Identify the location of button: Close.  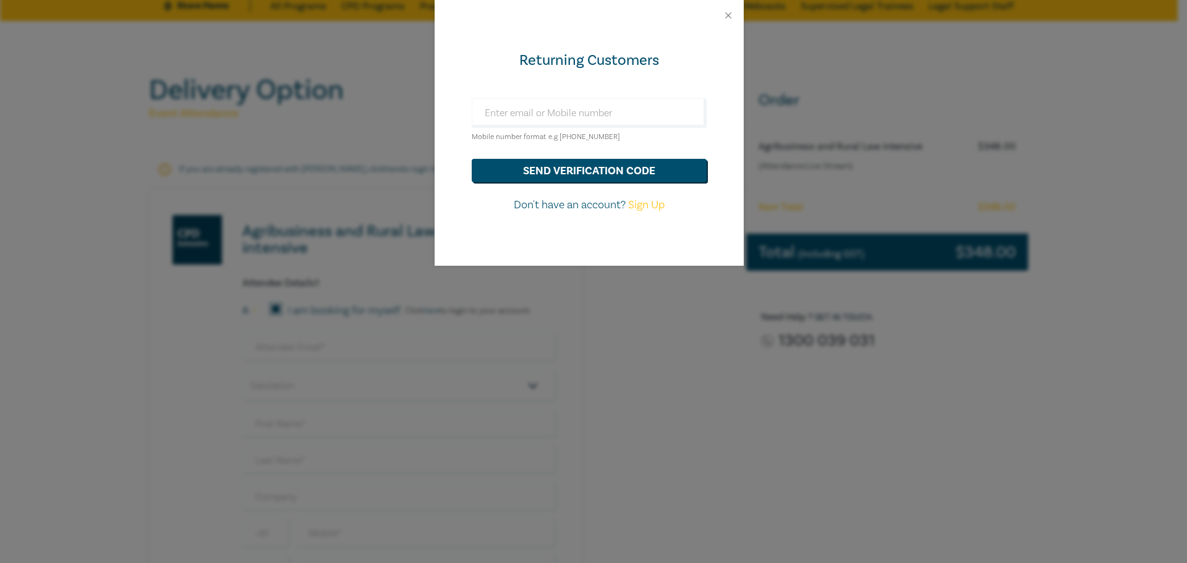
(728, 15).